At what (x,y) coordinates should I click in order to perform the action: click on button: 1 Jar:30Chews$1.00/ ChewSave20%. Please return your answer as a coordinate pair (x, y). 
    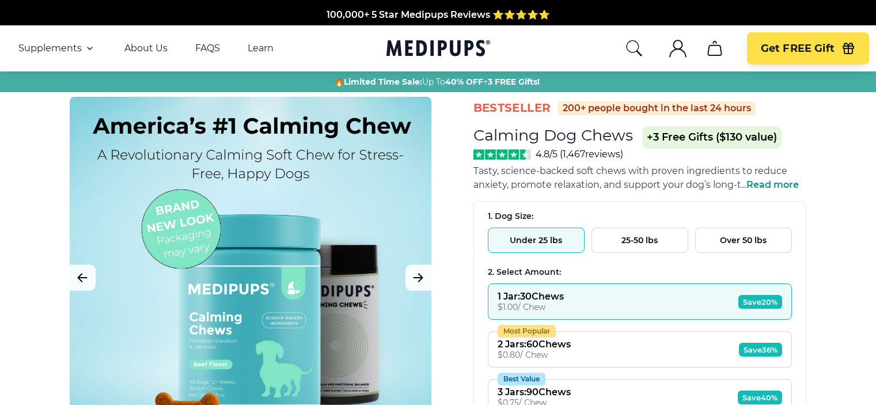
    Looking at the image, I should click on (640, 301).